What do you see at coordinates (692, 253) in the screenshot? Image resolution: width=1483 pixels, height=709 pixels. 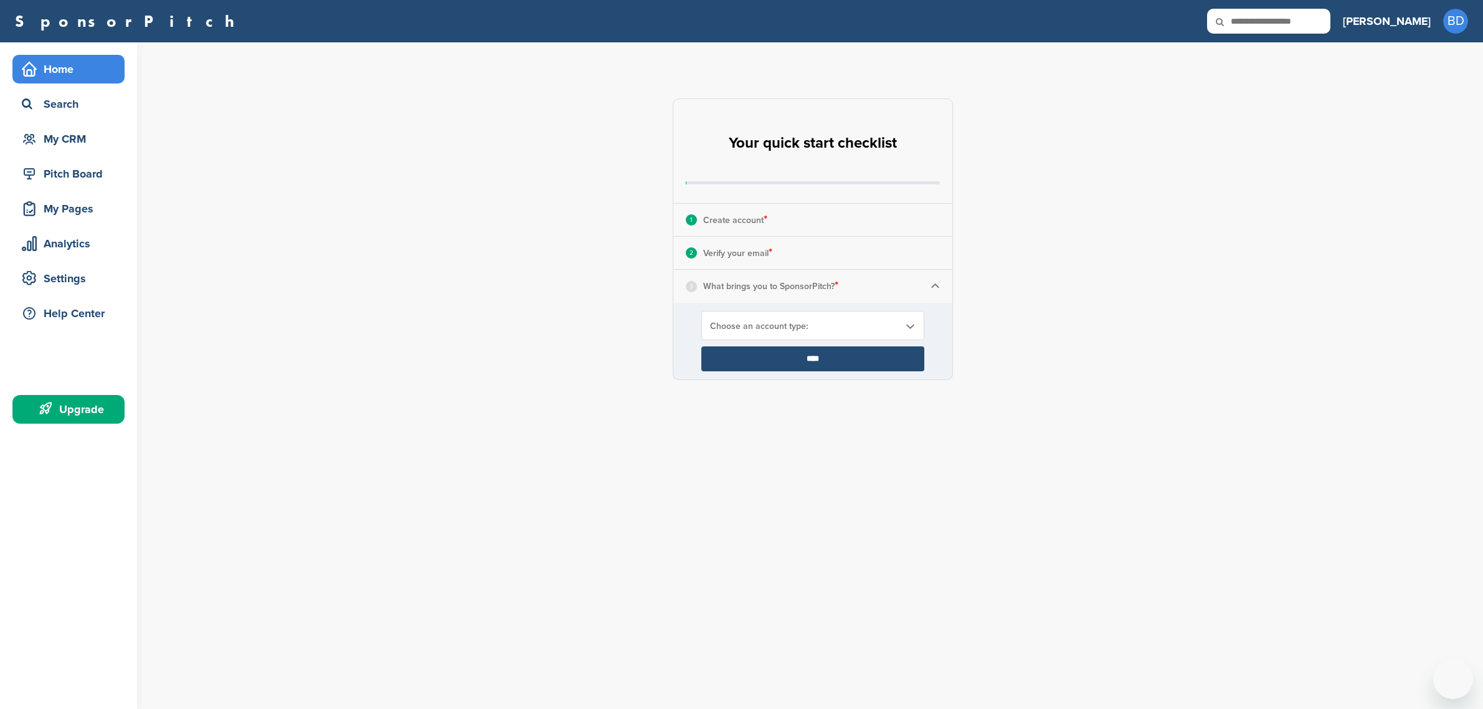 I see `div: 2` at bounding box center [692, 253].